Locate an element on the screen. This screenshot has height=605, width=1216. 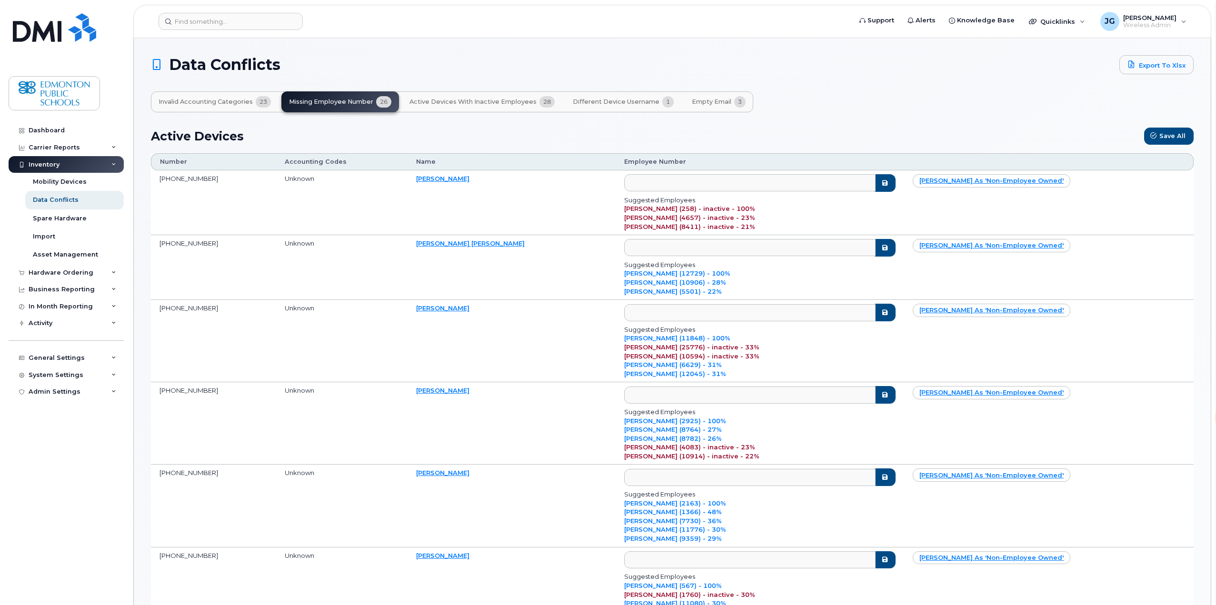
span: 23 is located at coordinates (263, 102).